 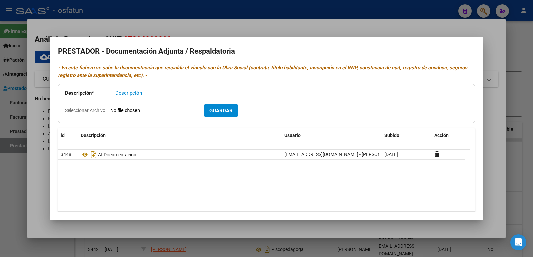 What do you see at coordinates (292, 135) in the screenshot?
I see `span: Usuario` at bounding box center [292, 135].